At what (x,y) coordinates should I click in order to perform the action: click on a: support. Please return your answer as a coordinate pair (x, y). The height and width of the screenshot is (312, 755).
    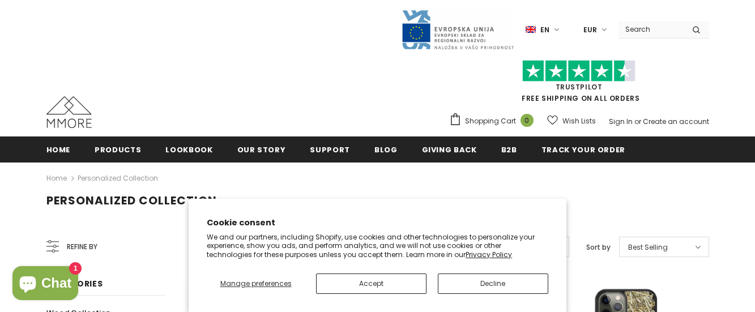
    Looking at the image, I should click on (330, 149).